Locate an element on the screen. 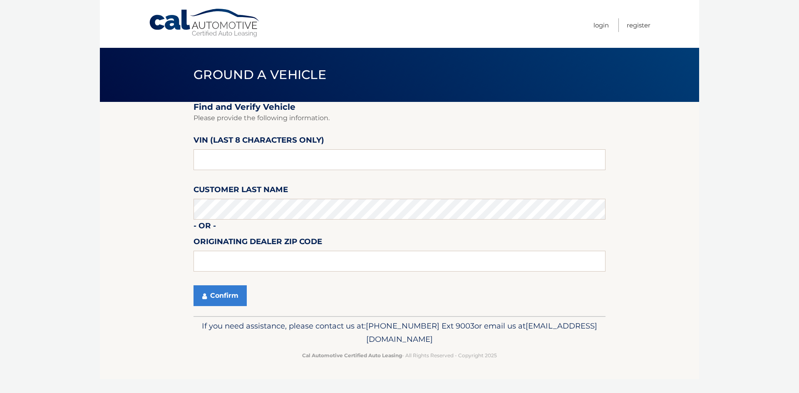 Image resolution: width=799 pixels, height=393 pixels. a: Cal Automotive is located at coordinates (205, 23).